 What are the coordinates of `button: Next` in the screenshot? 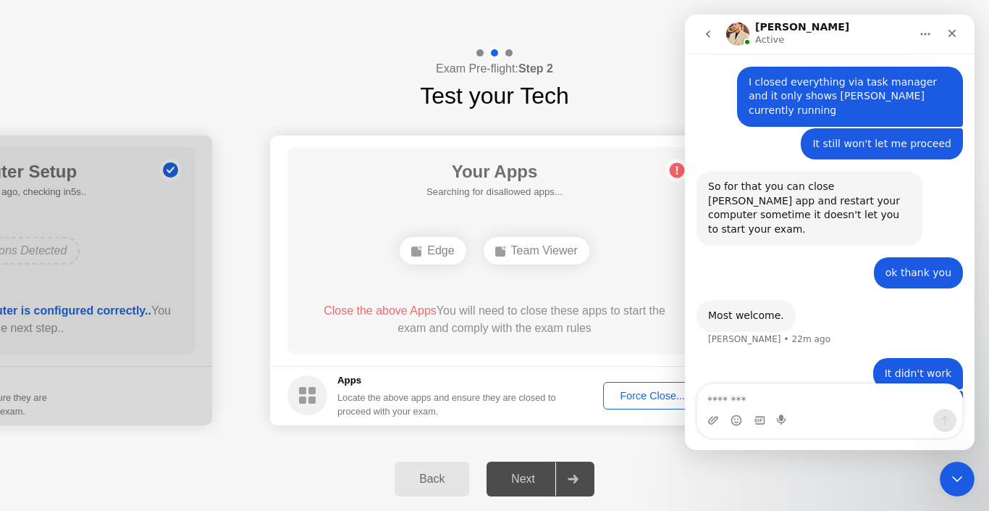 It's located at (540, 479).